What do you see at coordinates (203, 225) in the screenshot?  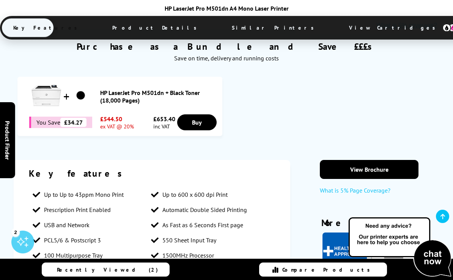 I see `span: As Fast as 6 Seconds First page` at bounding box center [203, 225].